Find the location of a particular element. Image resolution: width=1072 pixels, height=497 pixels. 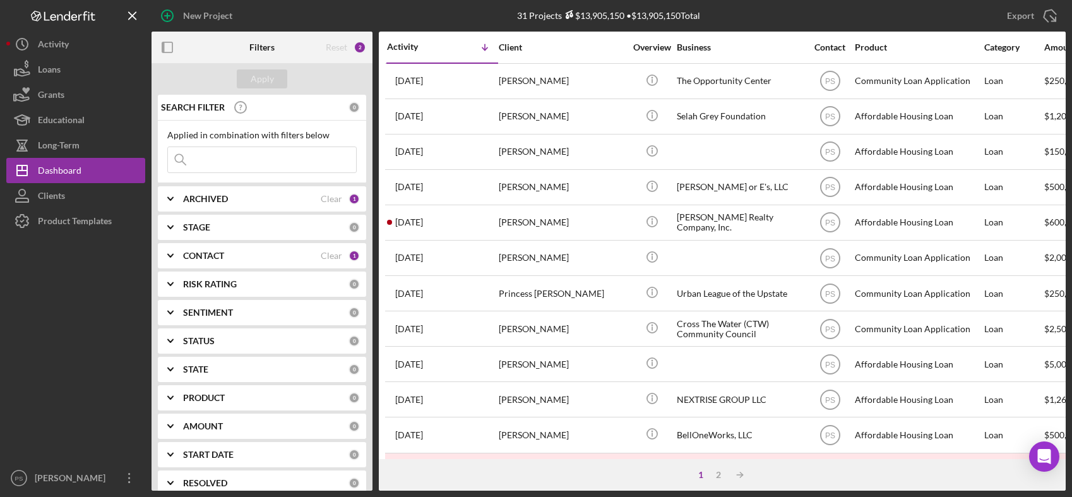

b: START DATE is located at coordinates (208, 455).